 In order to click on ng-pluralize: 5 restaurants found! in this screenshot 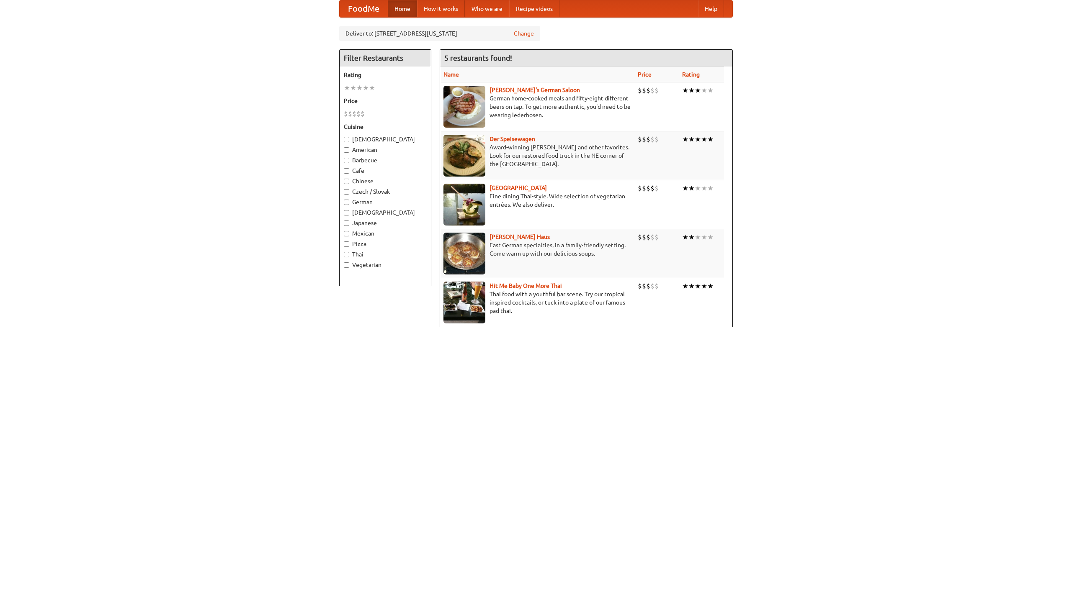, I will do `click(478, 58)`.